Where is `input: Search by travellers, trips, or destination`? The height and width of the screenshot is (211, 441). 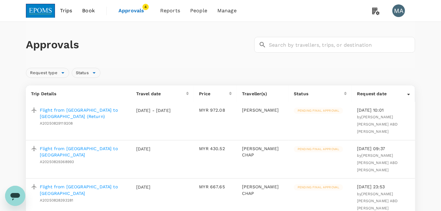
input: Search by travellers, trips, or destination is located at coordinates (342, 45).